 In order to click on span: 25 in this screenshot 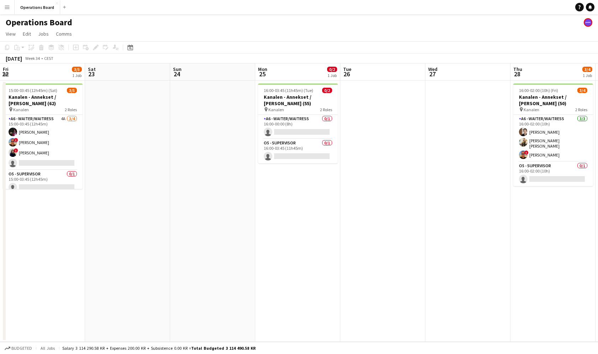, I will do `click(262, 74)`.